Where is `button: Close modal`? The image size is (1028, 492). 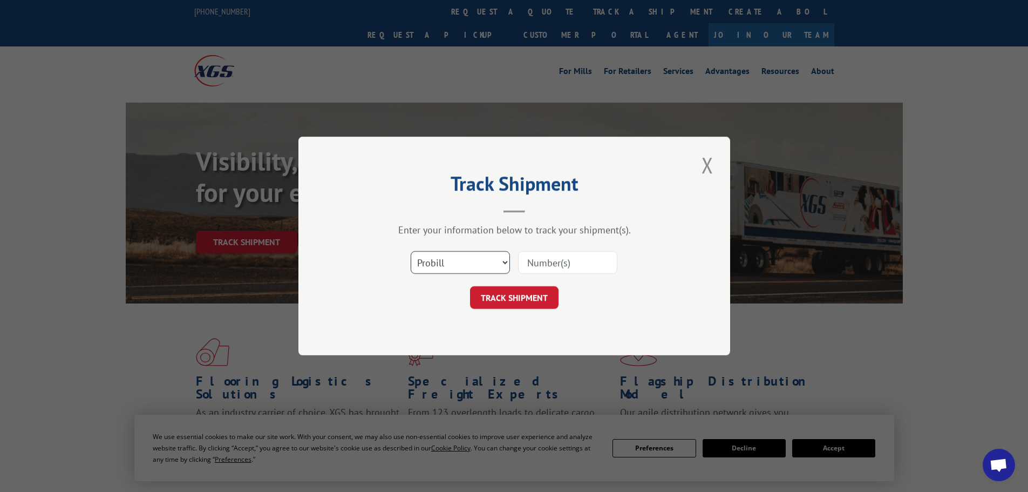 button: Close modal is located at coordinates (707, 165).